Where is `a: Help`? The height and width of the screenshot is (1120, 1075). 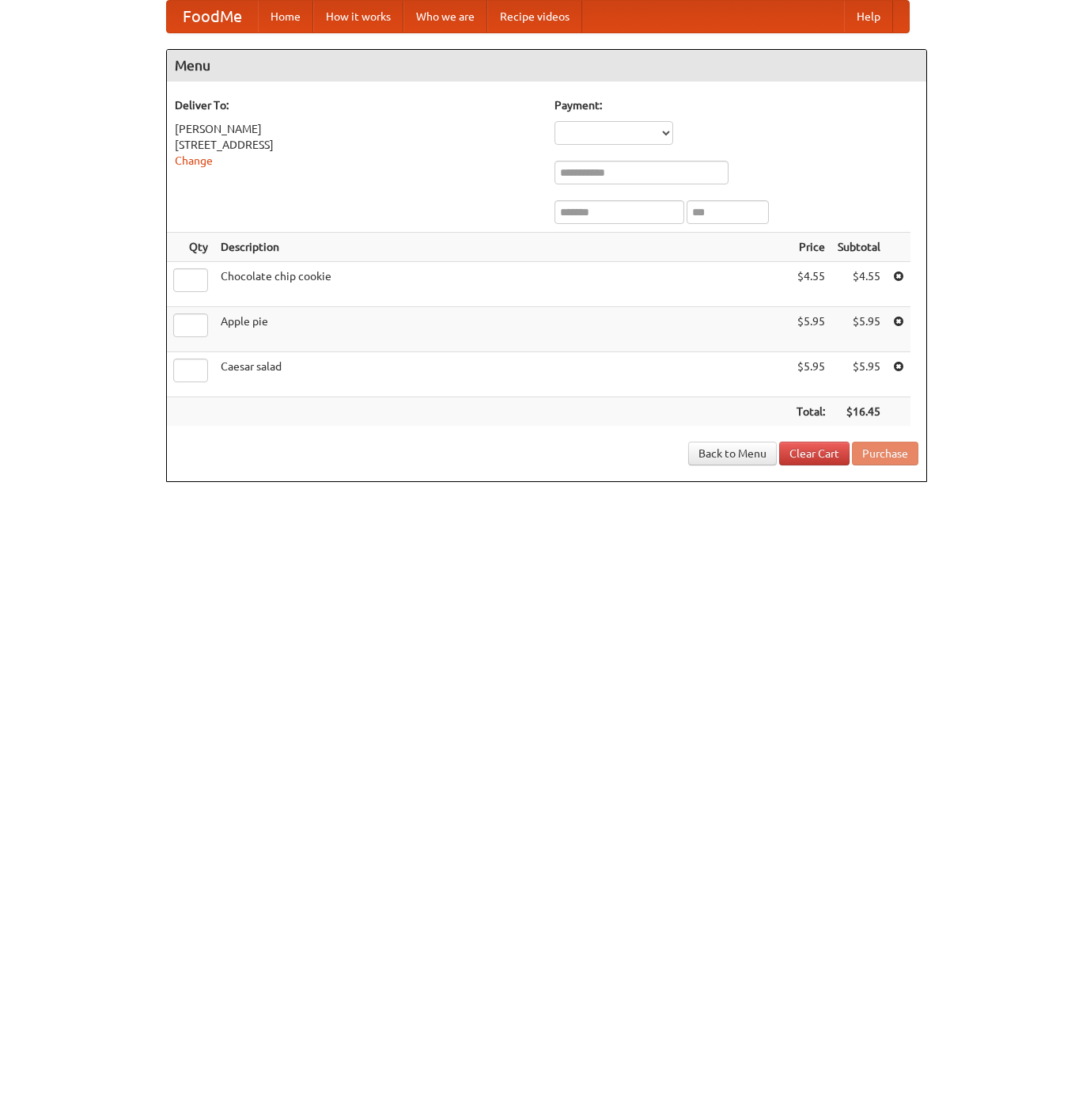
a: Help is located at coordinates (869, 17).